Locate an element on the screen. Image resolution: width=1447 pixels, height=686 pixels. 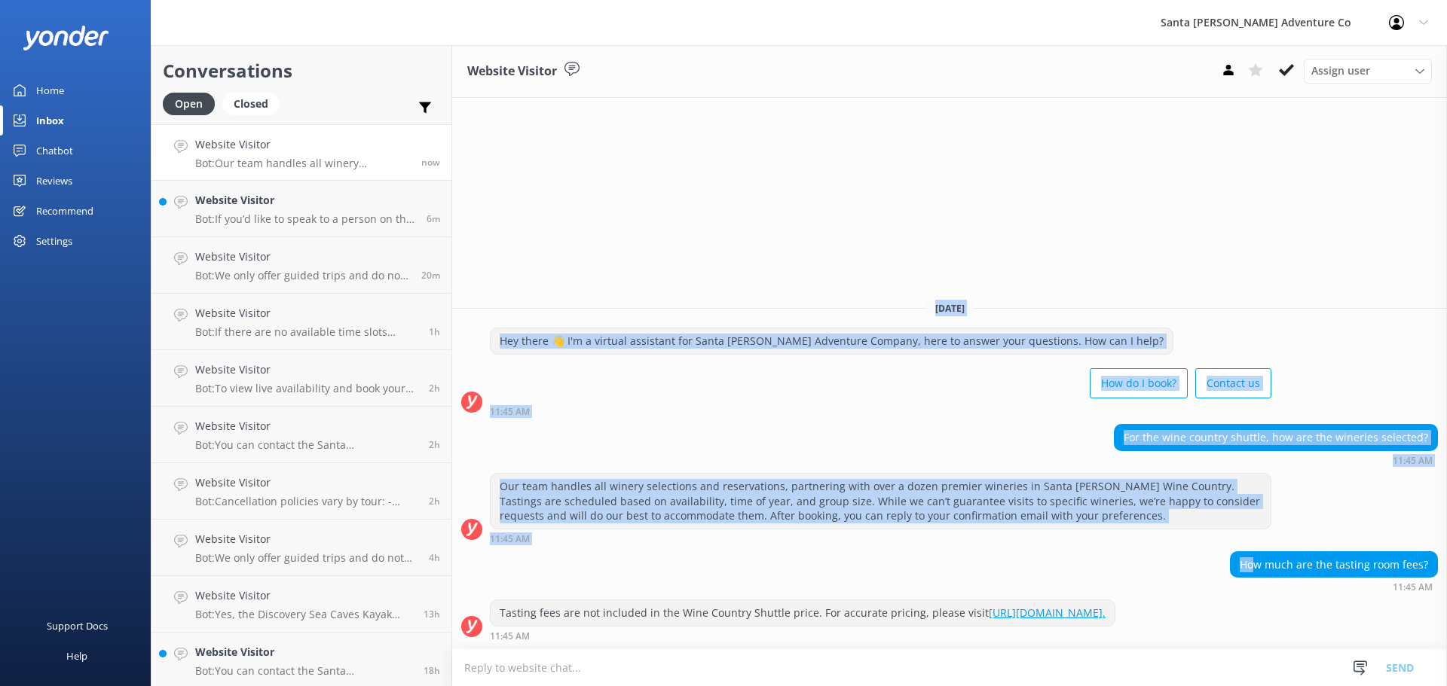
div: Open is located at coordinates (188, 104).